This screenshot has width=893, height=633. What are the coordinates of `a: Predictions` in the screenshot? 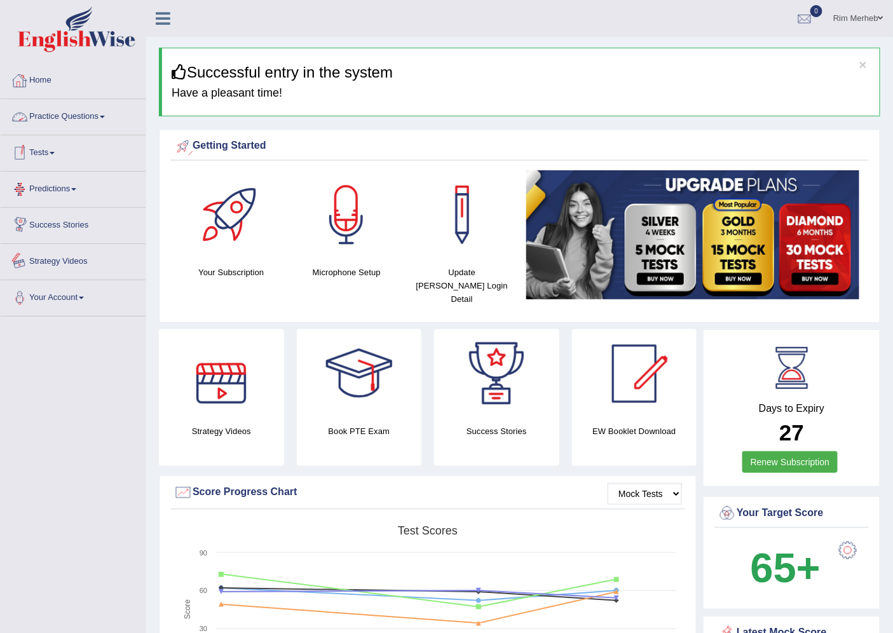 It's located at (73, 188).